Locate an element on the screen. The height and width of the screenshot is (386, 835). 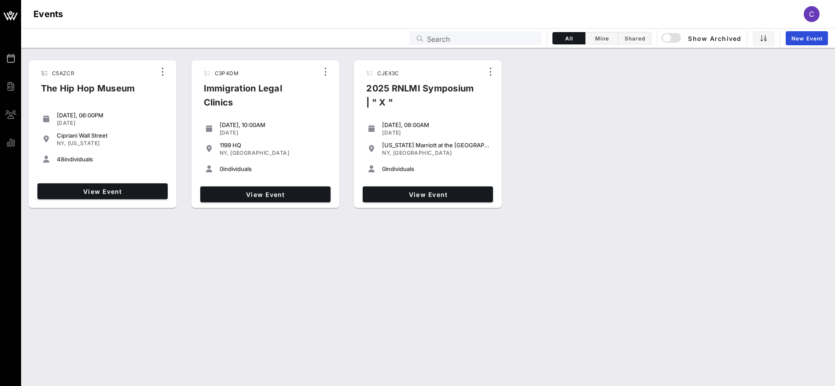
a: New Event is located at coordinates (806, 38).